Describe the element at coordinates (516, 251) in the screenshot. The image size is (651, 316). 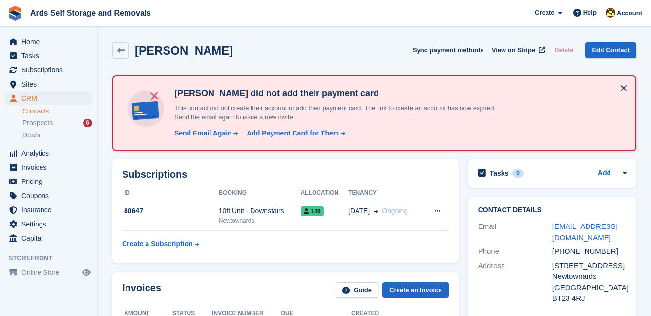
I see `div: Phone` at that location.